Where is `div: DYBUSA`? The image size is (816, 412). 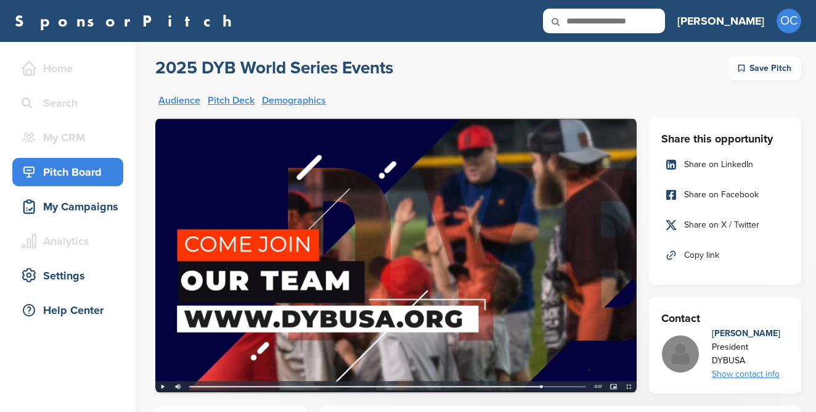 div: DYBUSA is located at coordinates (746, 360).